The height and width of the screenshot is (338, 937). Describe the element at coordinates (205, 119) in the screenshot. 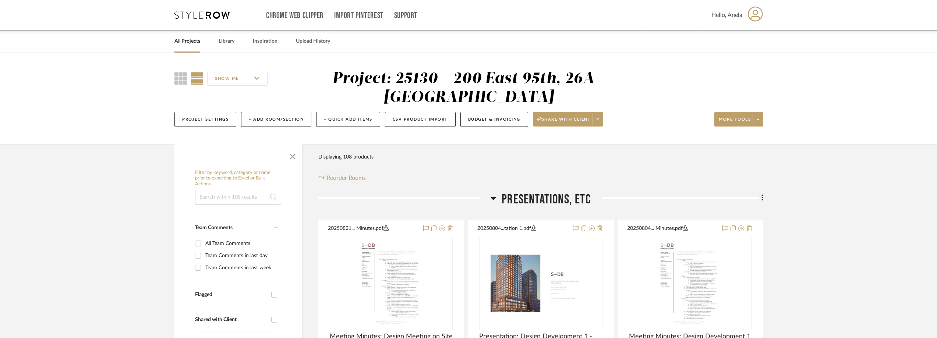

I see `button: Project Settings` at that location.